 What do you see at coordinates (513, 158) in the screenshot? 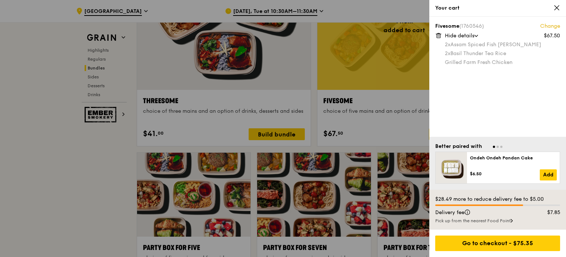
I see `div: Ondeh Ondeh Pandan Cake` at bounding box center [513, 158].